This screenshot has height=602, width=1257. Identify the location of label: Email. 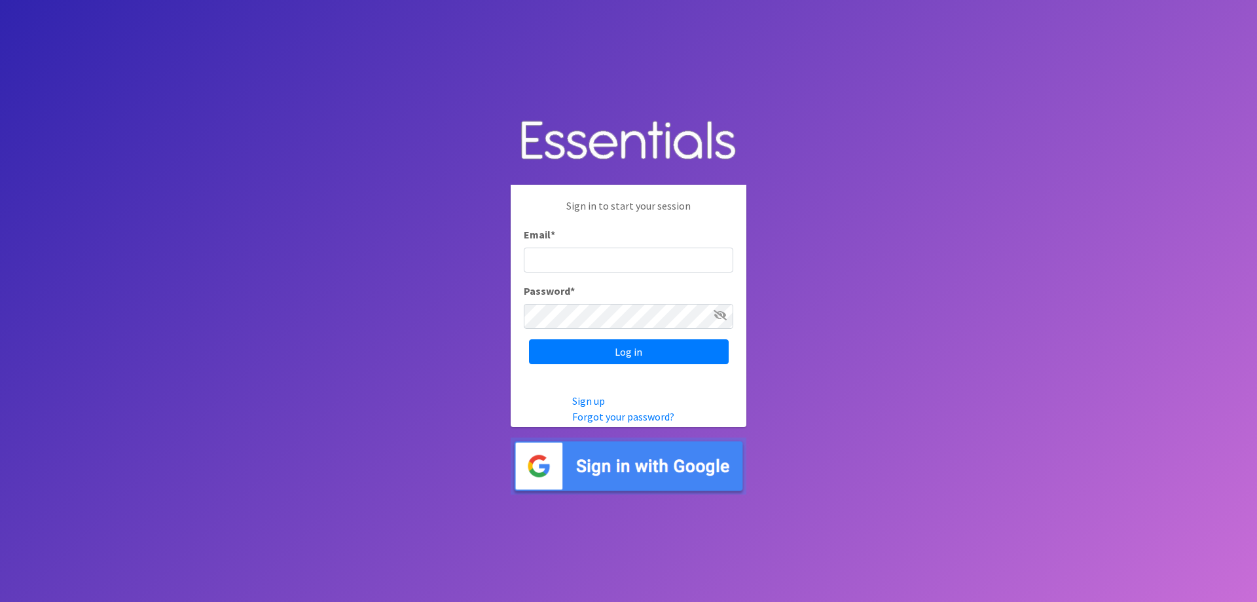
(540, 234).